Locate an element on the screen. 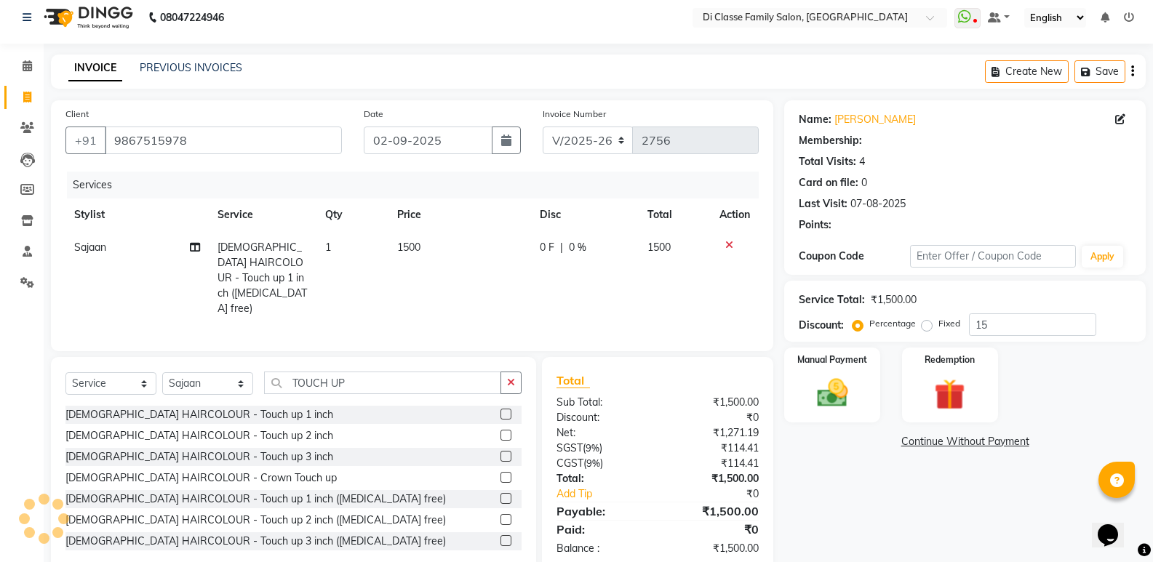 The height and width of the screenshot is (562, 1153). input: Search by Name/Mobile/Email/Code is located at coordinates (223, 140).